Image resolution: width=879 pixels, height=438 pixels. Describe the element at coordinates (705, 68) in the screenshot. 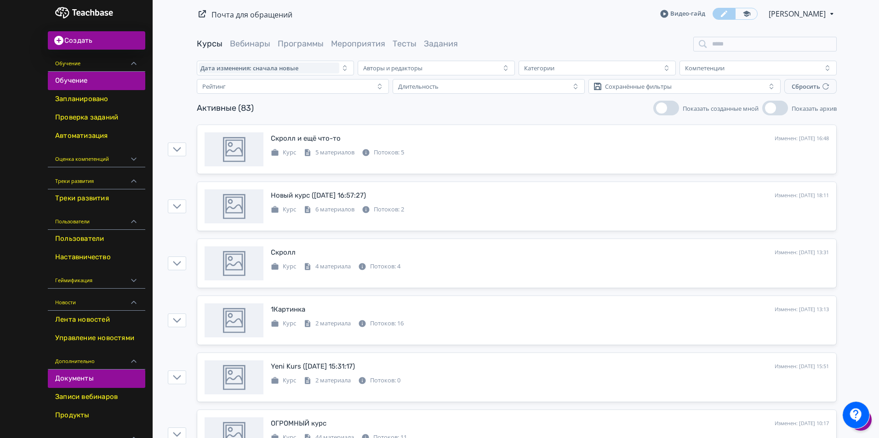

I see `div: Компетенции` at that location.